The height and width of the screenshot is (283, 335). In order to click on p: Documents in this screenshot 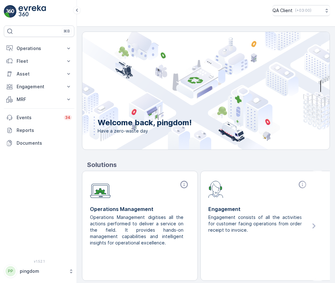, I will do `click(44, 143)`.